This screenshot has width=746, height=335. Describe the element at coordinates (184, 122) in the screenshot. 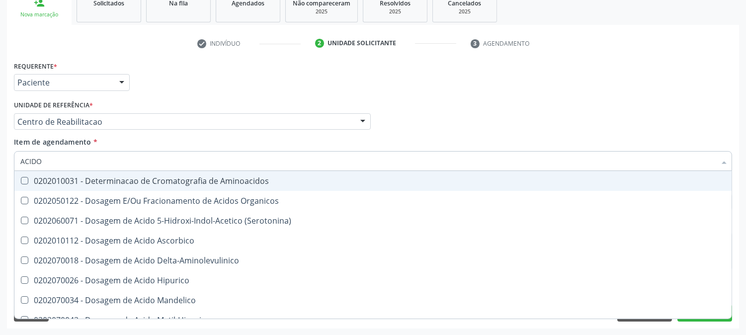

I see `span: Centro de Reabilitacao` at that location.